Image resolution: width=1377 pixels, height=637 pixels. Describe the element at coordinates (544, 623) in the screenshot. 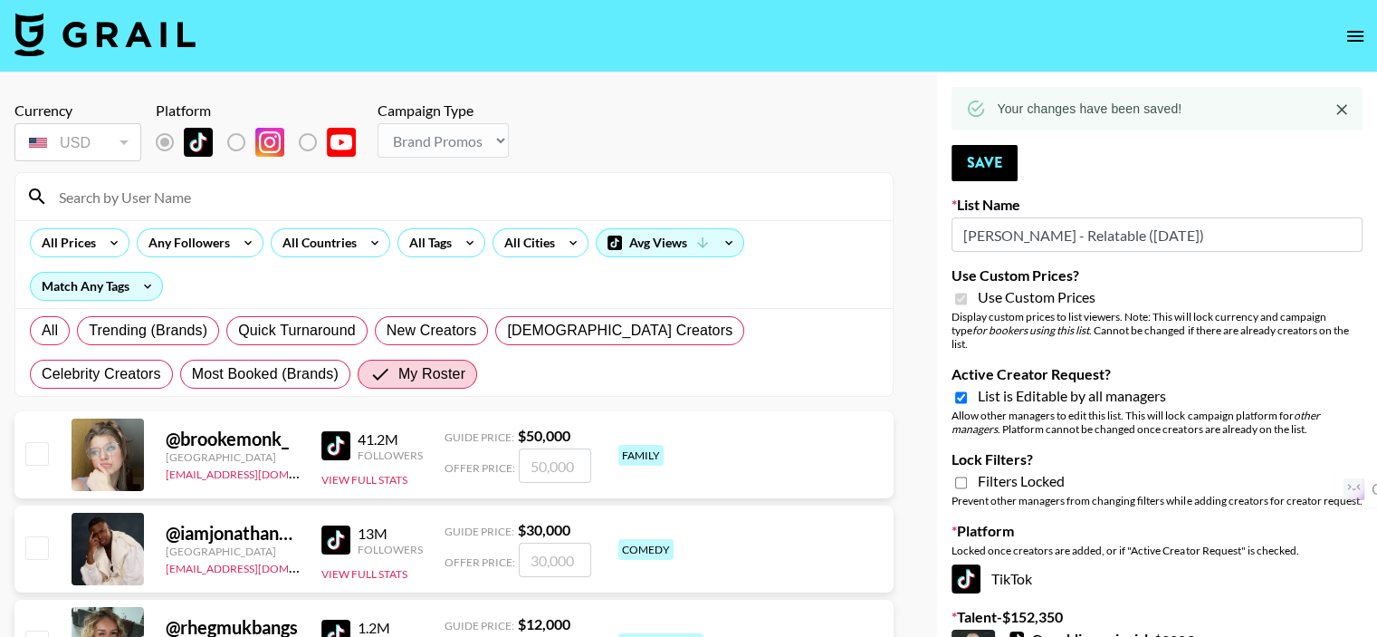

I see `strong: $ 12,000` at that location.